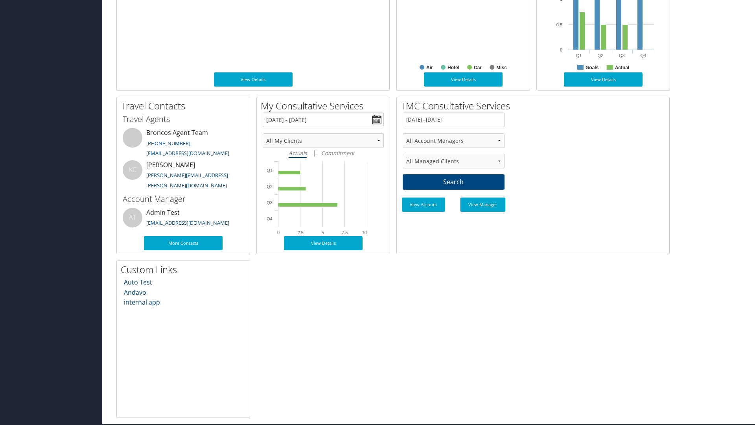  What do you see at coordinates (502, 68) in the screenshot?
I see `text: Misc` at bounding box center [502, 68].